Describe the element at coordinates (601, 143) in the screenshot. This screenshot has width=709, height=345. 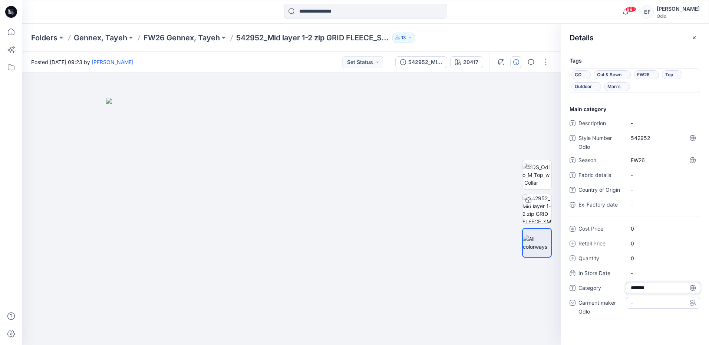
I see `span: Style Number Odlo` at that location.